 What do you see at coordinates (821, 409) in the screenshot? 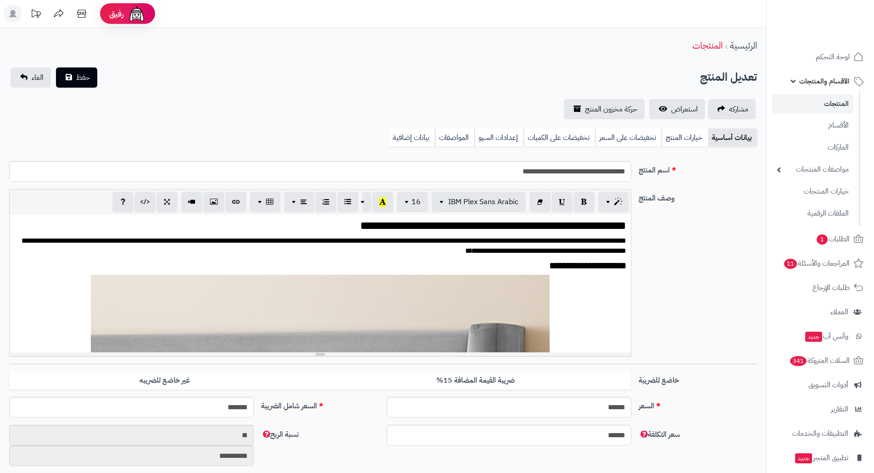
I see `a: التقارير` at bounding box center [821, 409].